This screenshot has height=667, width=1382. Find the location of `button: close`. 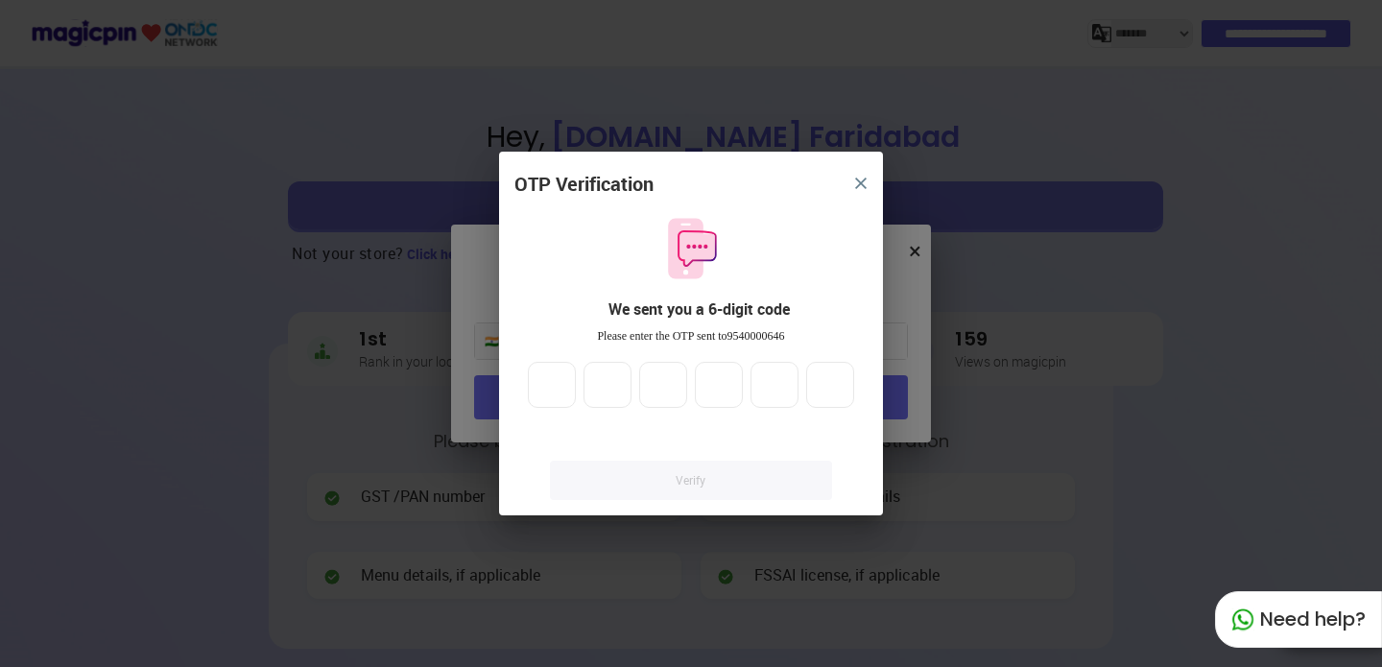

button: close is located at coordinates (861, 183).